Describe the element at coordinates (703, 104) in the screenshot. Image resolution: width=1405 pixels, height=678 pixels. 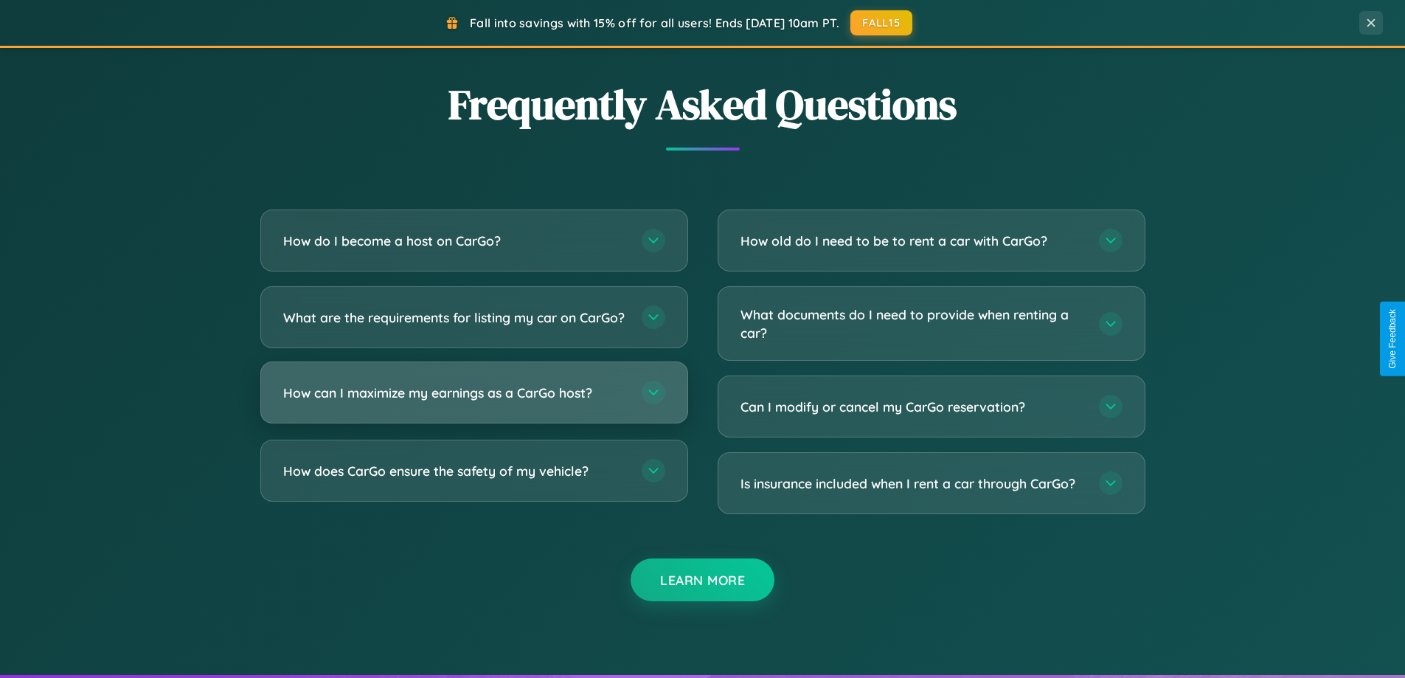
I see `h2: Frequently Asked Questions` at that location.